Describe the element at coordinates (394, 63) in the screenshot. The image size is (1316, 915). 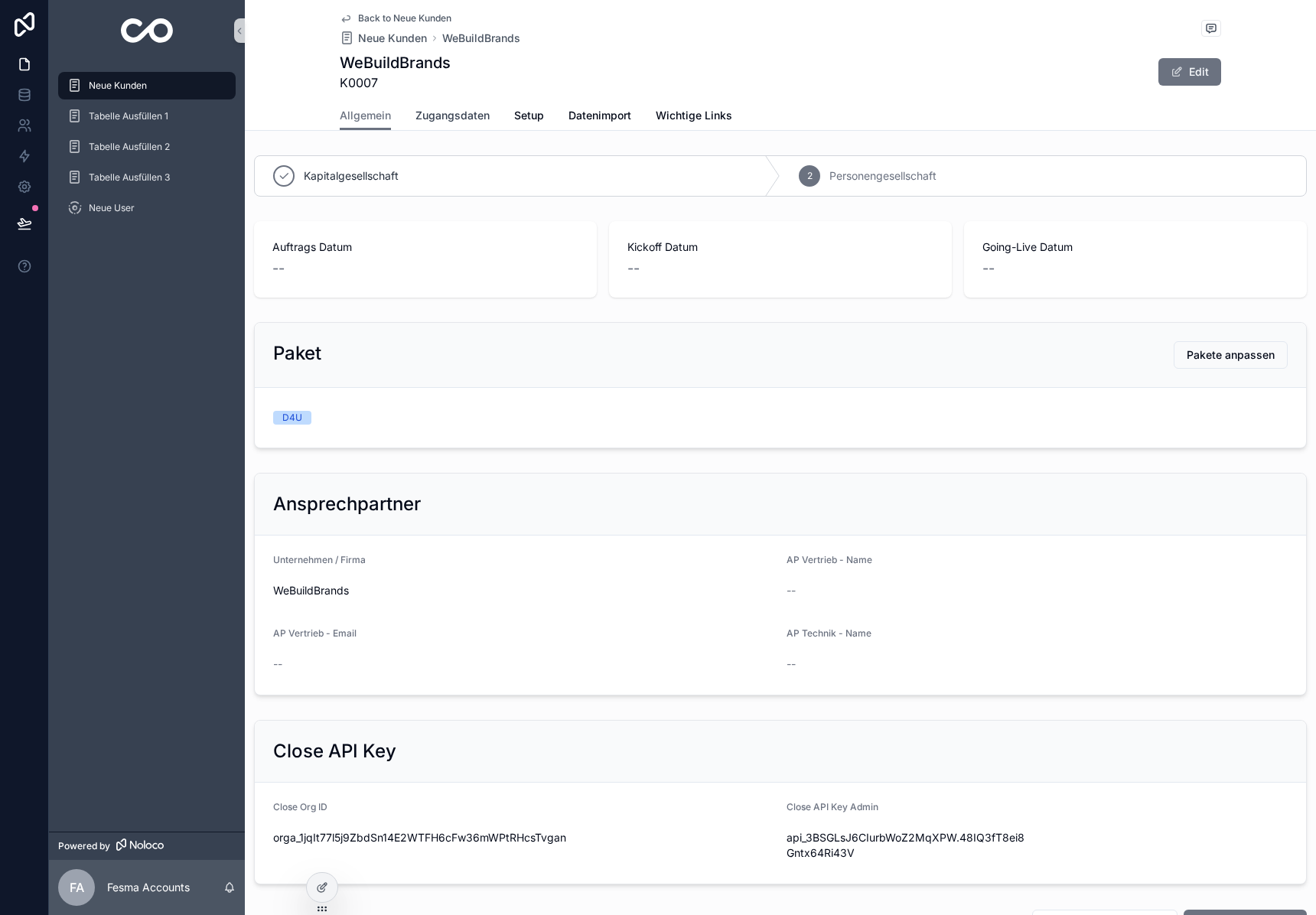
I see `h1: WeBuildBrands` at that location.